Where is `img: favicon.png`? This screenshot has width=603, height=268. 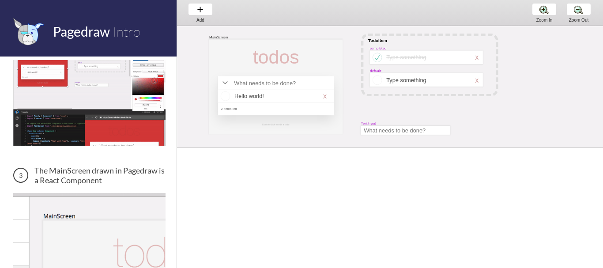
img: favicon.png is located at coordinates (29, 31).